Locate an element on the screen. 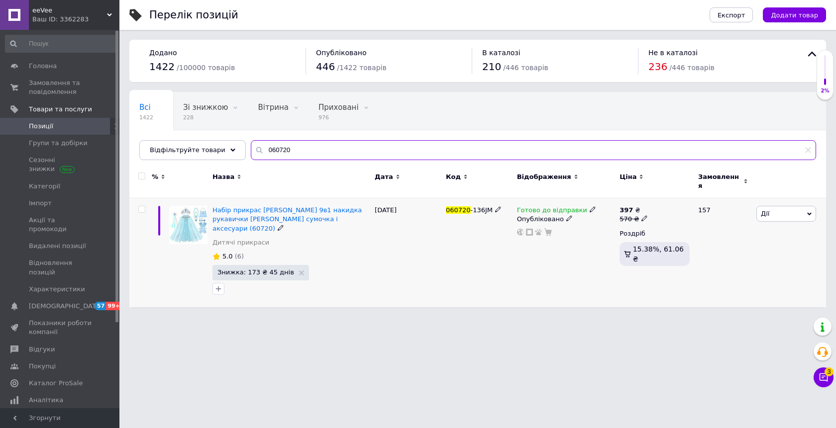 The image size is (836, 428). div: 570 ₴ is located at coordinates (633, 219).